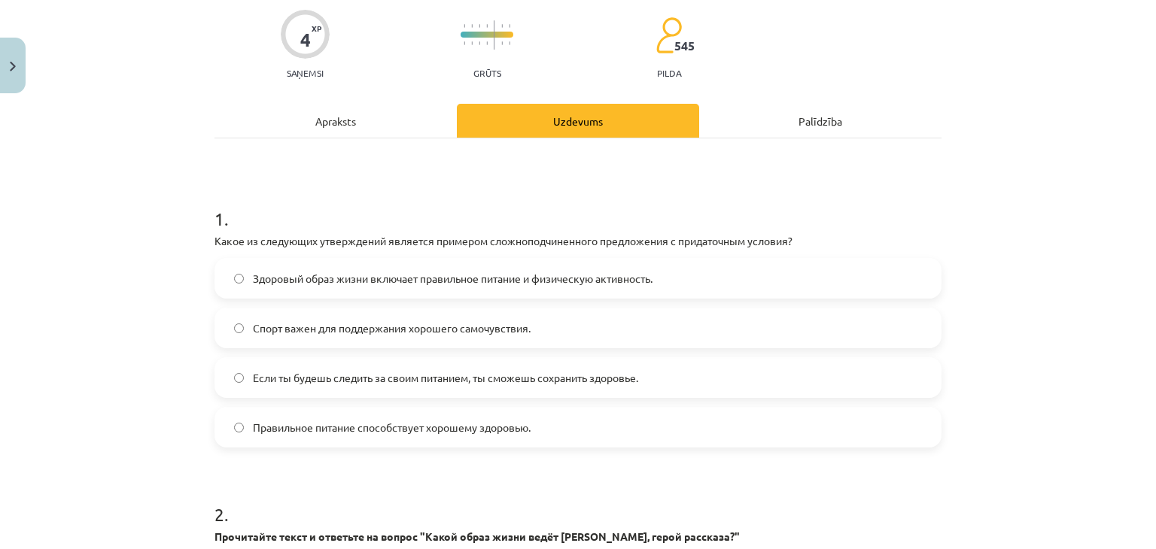  What do you see at coordinates (305, 73) in the screenshot?
I see `p: Saņemsi` at bounding box center [305, 73].